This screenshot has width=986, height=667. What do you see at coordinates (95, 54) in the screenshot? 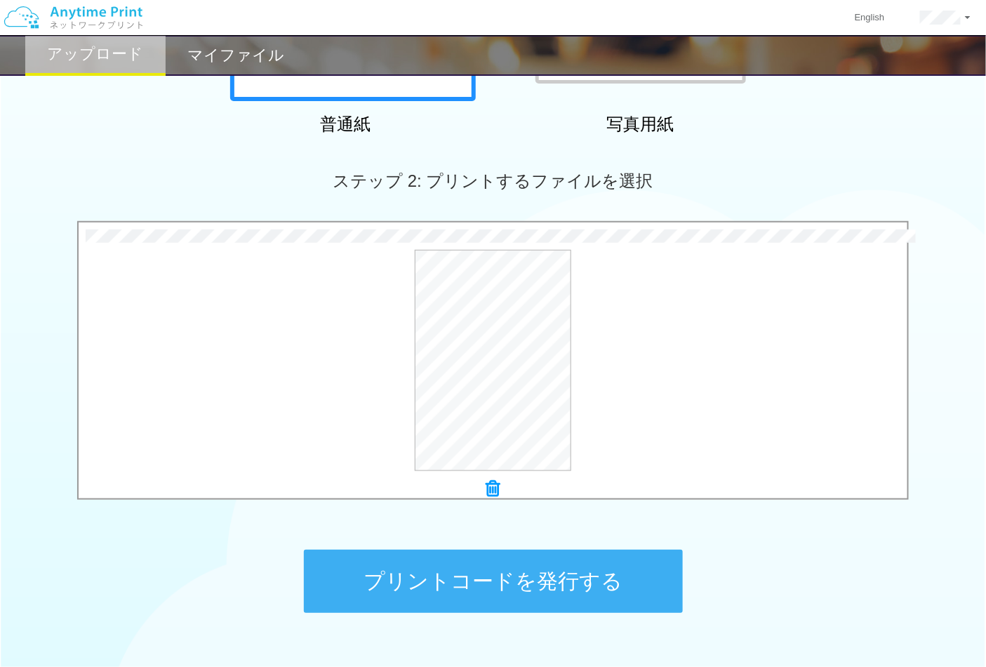
I see `h2: アップロード` at bounding box center [95, 54].